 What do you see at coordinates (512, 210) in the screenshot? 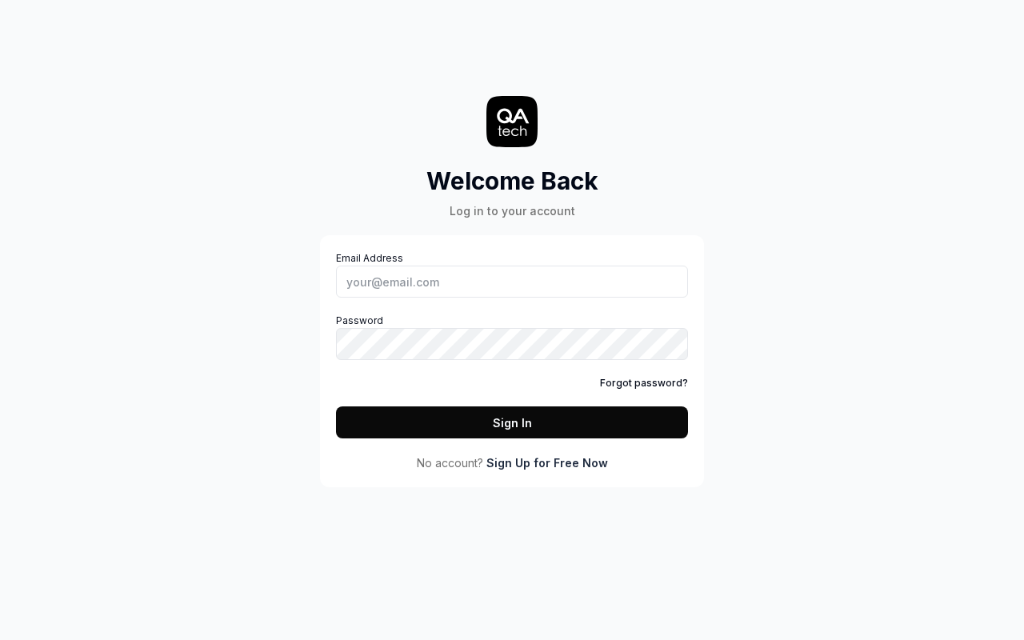
I see `div: Log in to your account` at bounding box center [512, 210].